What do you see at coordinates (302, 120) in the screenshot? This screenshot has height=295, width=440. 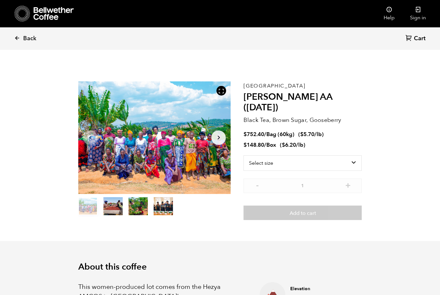 I see `p: Black Tea, Brown Sugar, Gooseberry` at bounding box center [302, 120].